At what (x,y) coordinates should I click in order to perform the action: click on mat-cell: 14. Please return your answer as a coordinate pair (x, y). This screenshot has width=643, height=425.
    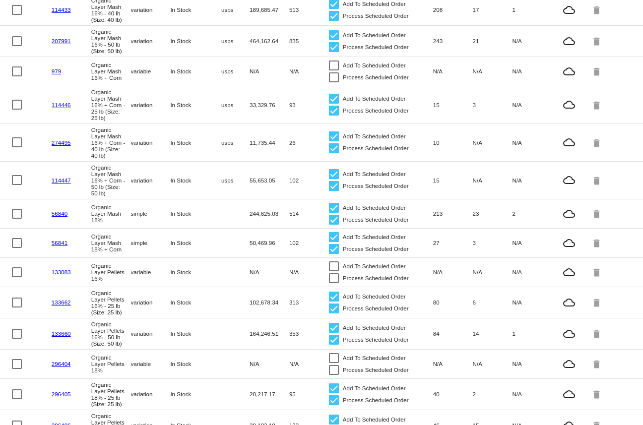
    Looking at the image, I should click on (493, 333).